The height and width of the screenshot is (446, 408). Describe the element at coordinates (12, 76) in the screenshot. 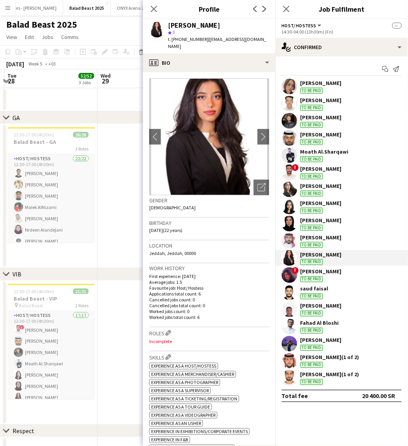

I see `span: Tue` at that location.